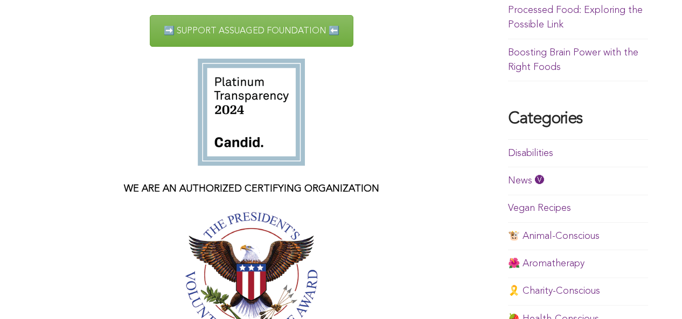 The width and height of the screenshot is (682, 319). I want to click on a: ➡️ SUPPORT ASSUAGED FOUNDATION ⬅️, so click(251, 31).